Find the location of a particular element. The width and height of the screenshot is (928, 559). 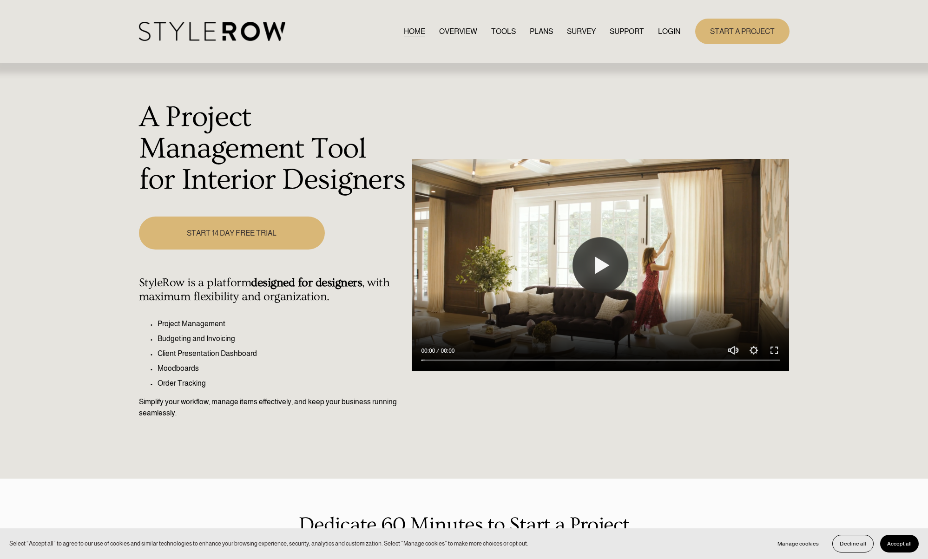

input: Seek is located at coordinates (601, 361).